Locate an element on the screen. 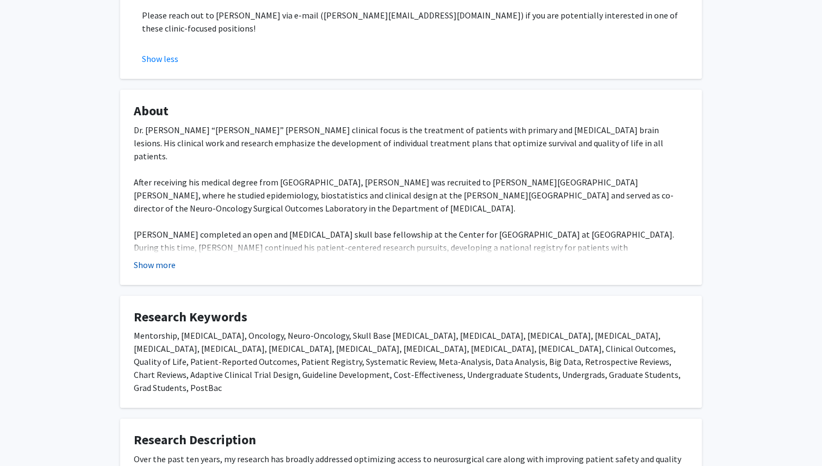 This screenshot has height=466, width=822. h4: Research Keywords is located at coordinates (411, 317).